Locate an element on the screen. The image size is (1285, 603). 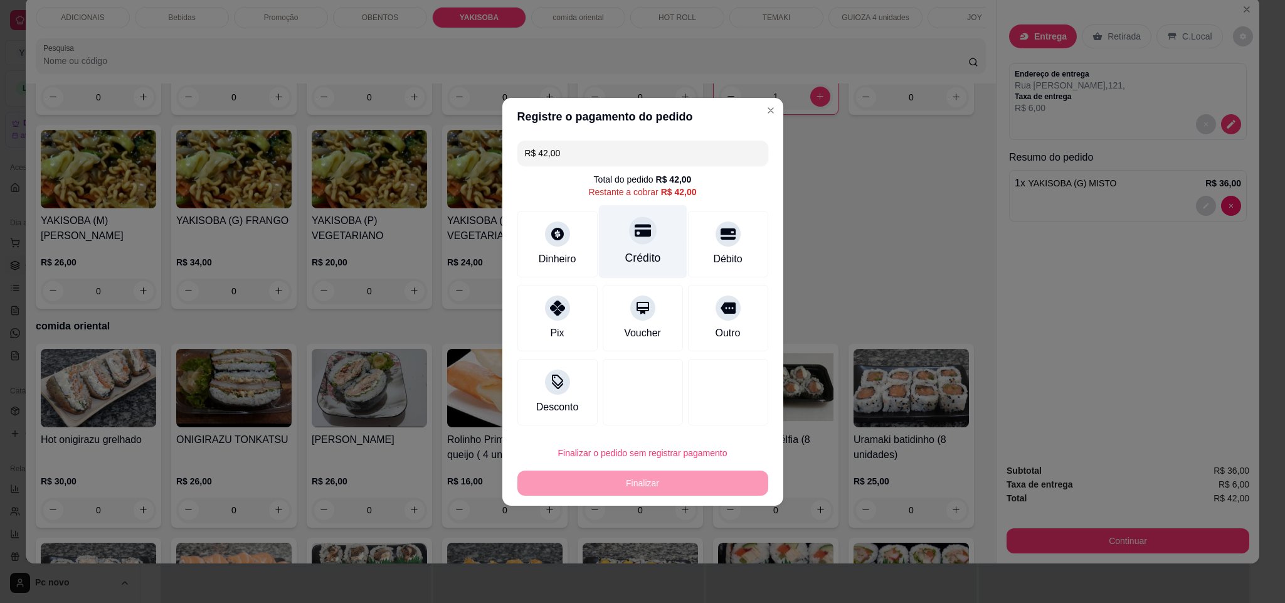
button: Close is located at coordinates (771, 110).